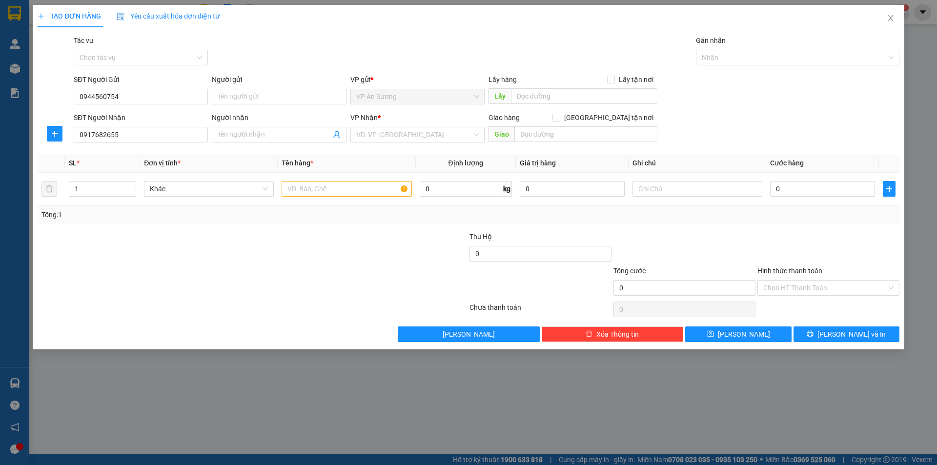  I want to click on span: Cước hàng, so click(786, 163).